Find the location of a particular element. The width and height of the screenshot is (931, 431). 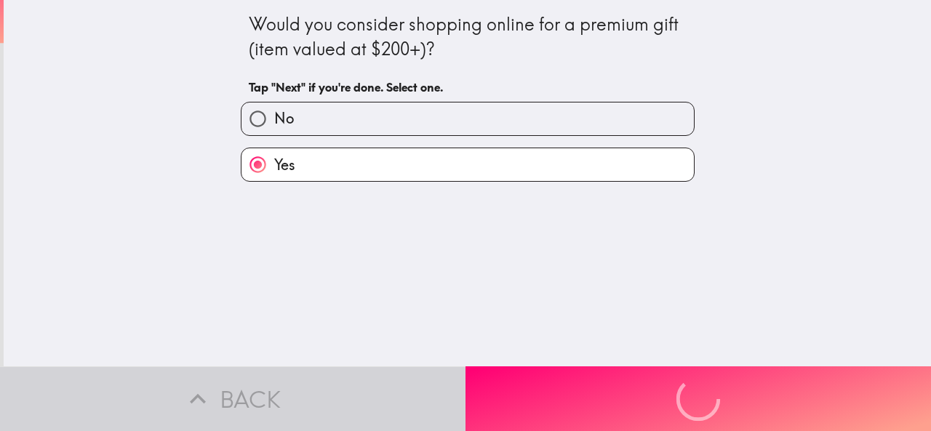

span: No is located at coordinates (284, 119).